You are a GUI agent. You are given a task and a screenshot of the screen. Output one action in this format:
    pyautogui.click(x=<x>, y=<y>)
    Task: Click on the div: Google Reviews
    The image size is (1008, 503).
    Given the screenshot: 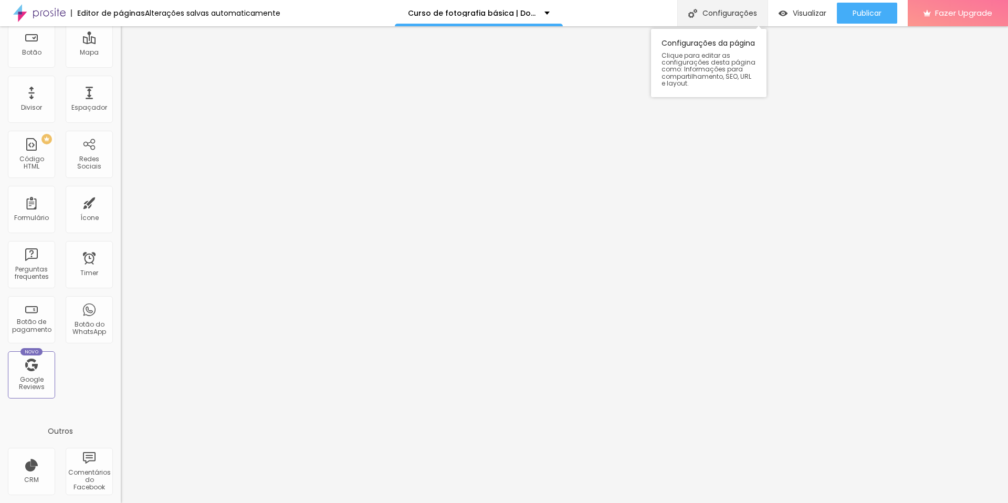 What is the action you would take?
    pyautogui.click(x=31, y=383)
    